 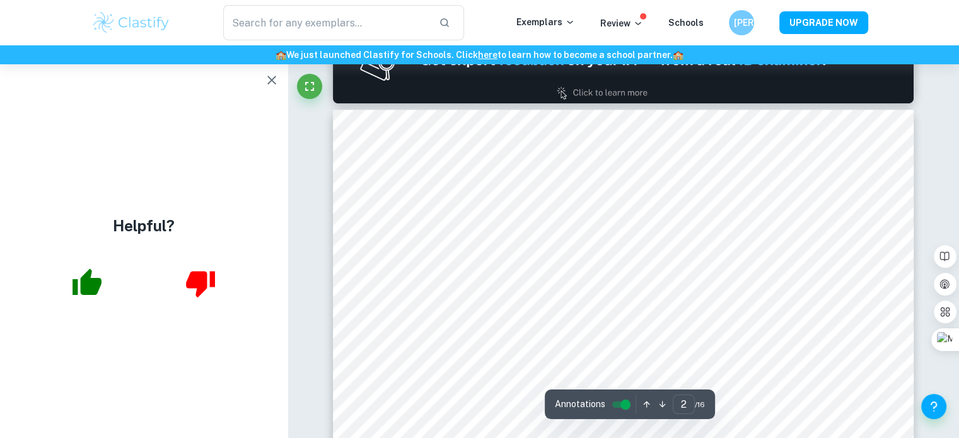 I want to click on h4: Helpful?, so click(x=144, y=226).